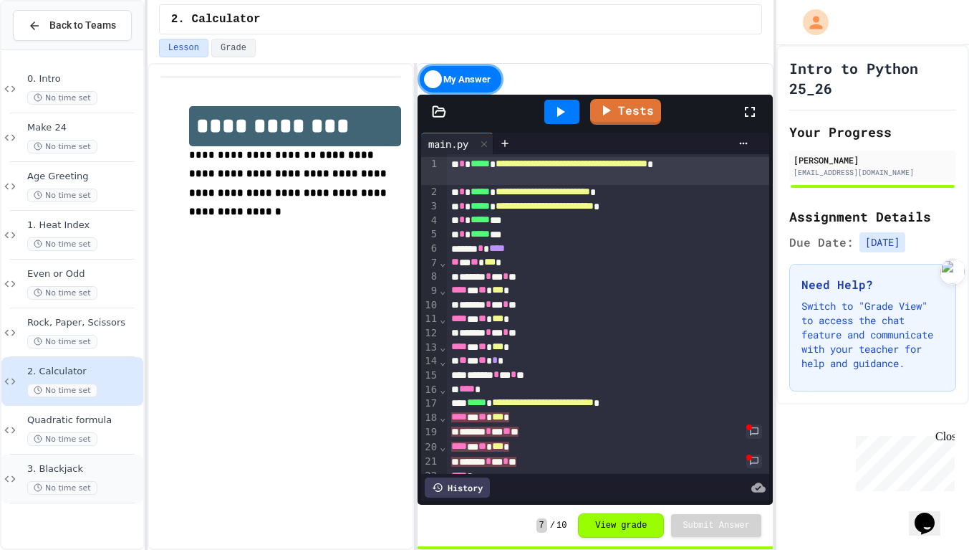 The width and height of the screenshot is (969, 550). What do you see at coordinates (84, 420) in the screenshot?
I see `span: Quadratic formula` at bounding box center [84, 420].